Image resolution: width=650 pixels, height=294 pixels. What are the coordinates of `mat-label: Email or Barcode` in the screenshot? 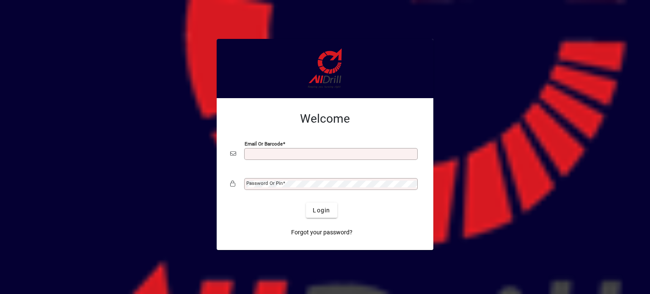 It's located at (264, 144).